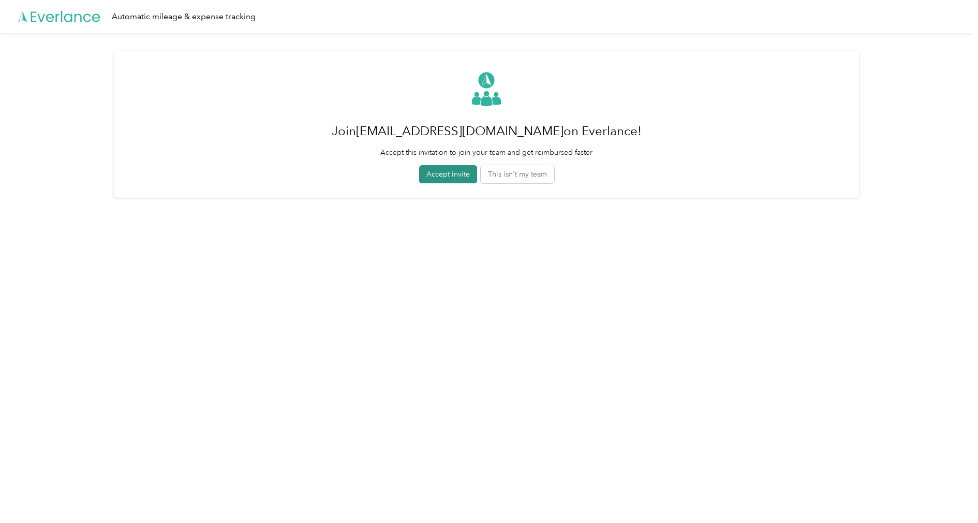  Describe the element at coordinates (517, 174) in the screenshot. I see `button: This isn't my team` at that location.